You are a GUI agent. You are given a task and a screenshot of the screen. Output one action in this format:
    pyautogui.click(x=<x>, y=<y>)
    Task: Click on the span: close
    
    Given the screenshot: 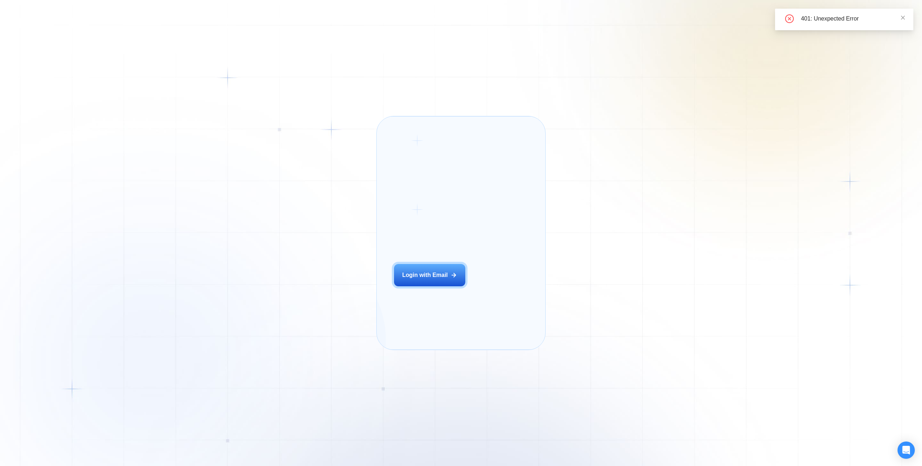 What is the action you would take?
    pyautogui.click(x=903, y=18)
    